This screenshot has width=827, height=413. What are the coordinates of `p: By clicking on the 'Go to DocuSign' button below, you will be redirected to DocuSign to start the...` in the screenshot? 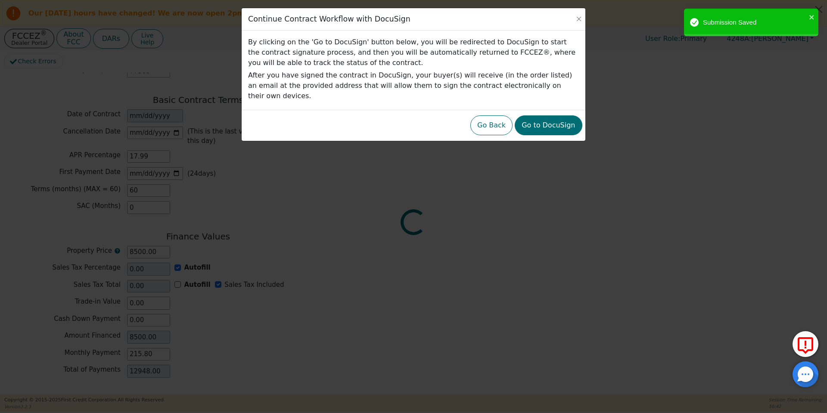 It's located at (414, 53).